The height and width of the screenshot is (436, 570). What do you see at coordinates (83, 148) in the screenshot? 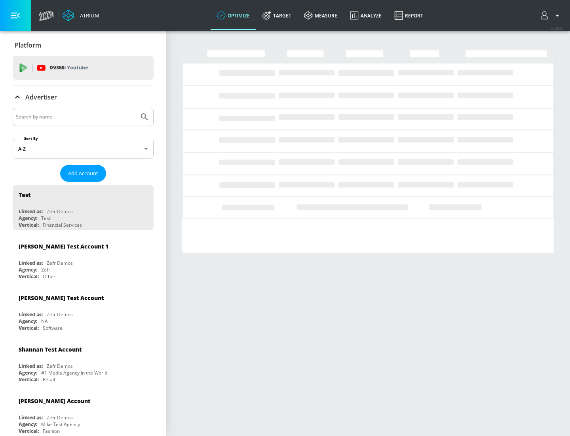
I see `div: A-Z` at bounding box center [83, 148].